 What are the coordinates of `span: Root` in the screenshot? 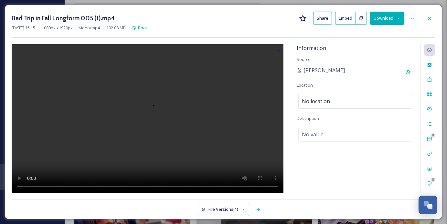 It's located at (142, 28).